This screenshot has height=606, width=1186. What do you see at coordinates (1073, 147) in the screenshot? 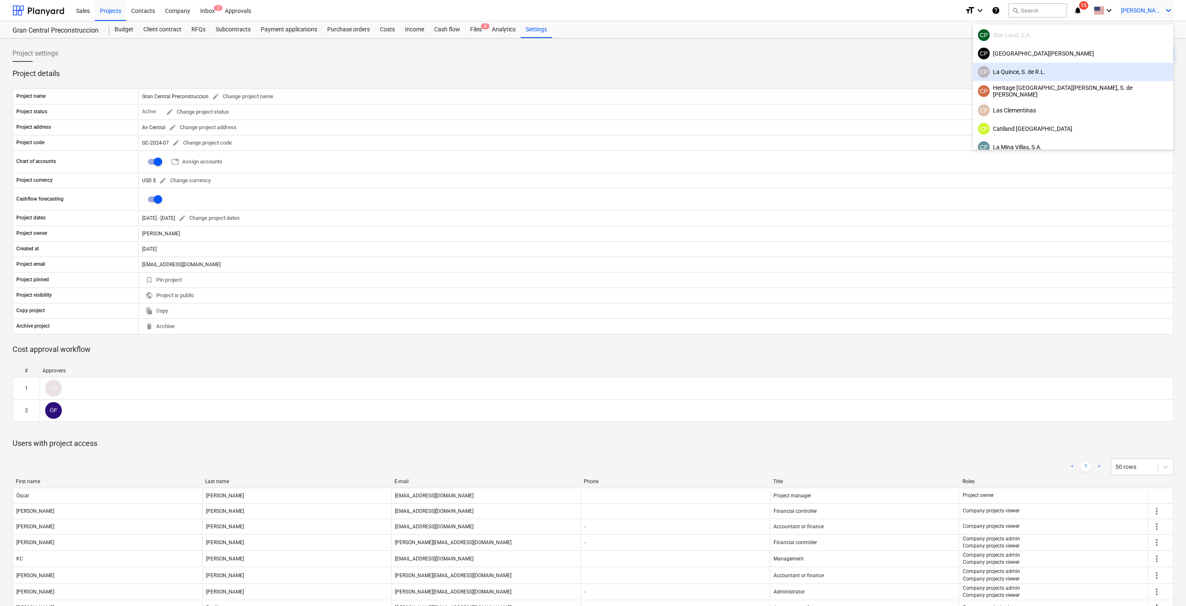
I see `div: La Mina Villas, S.A.` at bounding box center [1073, 147].